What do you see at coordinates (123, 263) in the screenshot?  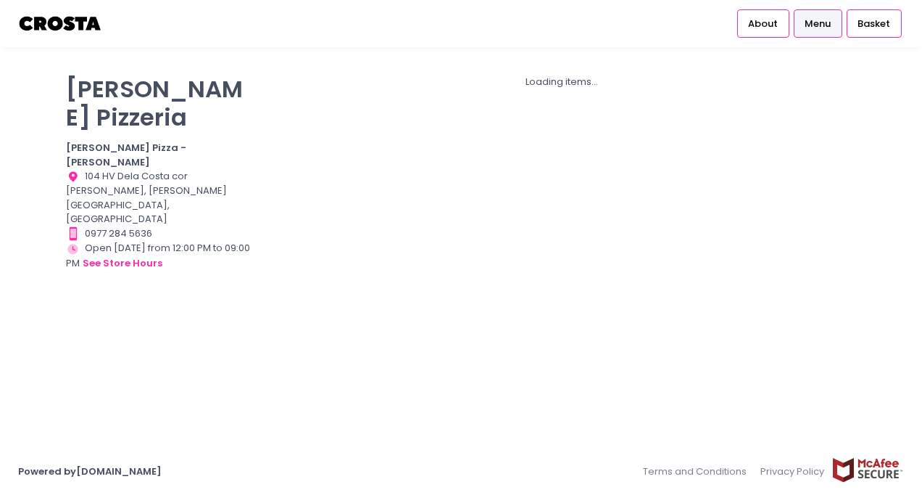 I see `button: see store hours` at bounding box center [123, 263].